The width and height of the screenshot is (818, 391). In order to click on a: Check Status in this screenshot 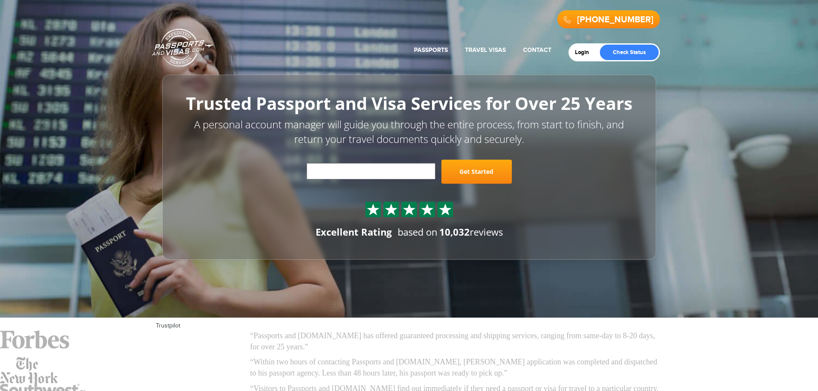, I will do `click(629, 52)`.